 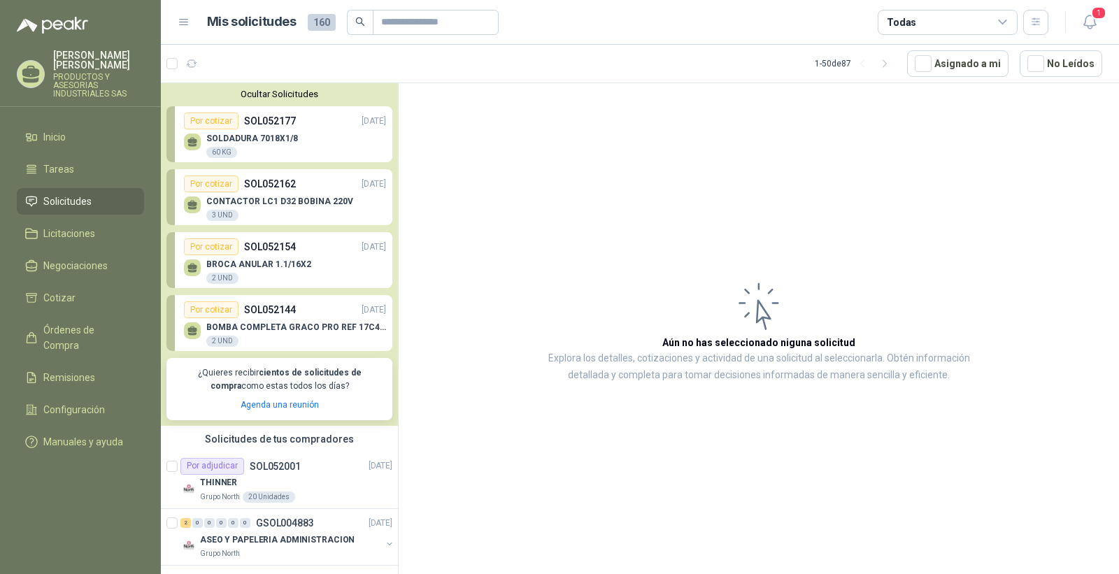 I want to click on a: Manuales y ayuda, so click(x=80, y=442).